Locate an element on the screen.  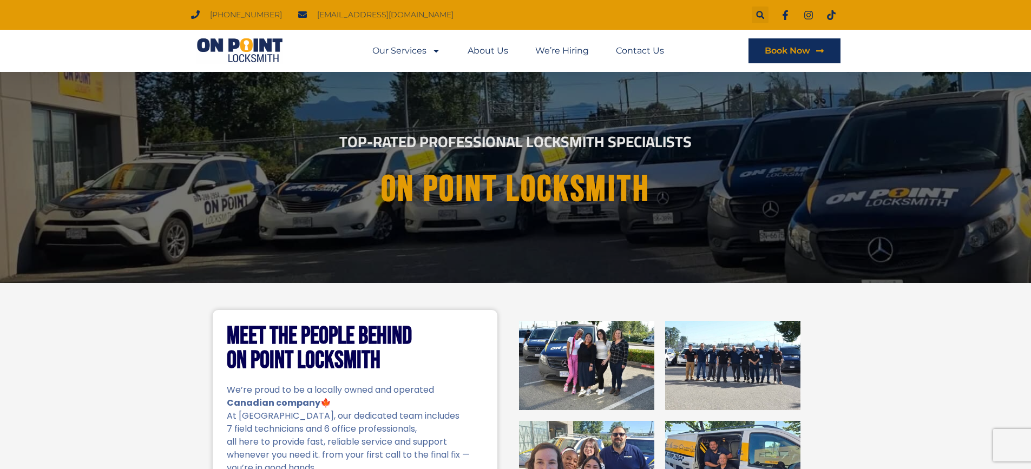
div: Search is located at coordinates (760, 15).